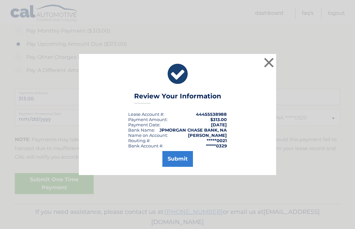 The image size is (355, 229). Describe the element at coordinates (139, 140) in the screenshot. I see `div: Routing #:` at that location.